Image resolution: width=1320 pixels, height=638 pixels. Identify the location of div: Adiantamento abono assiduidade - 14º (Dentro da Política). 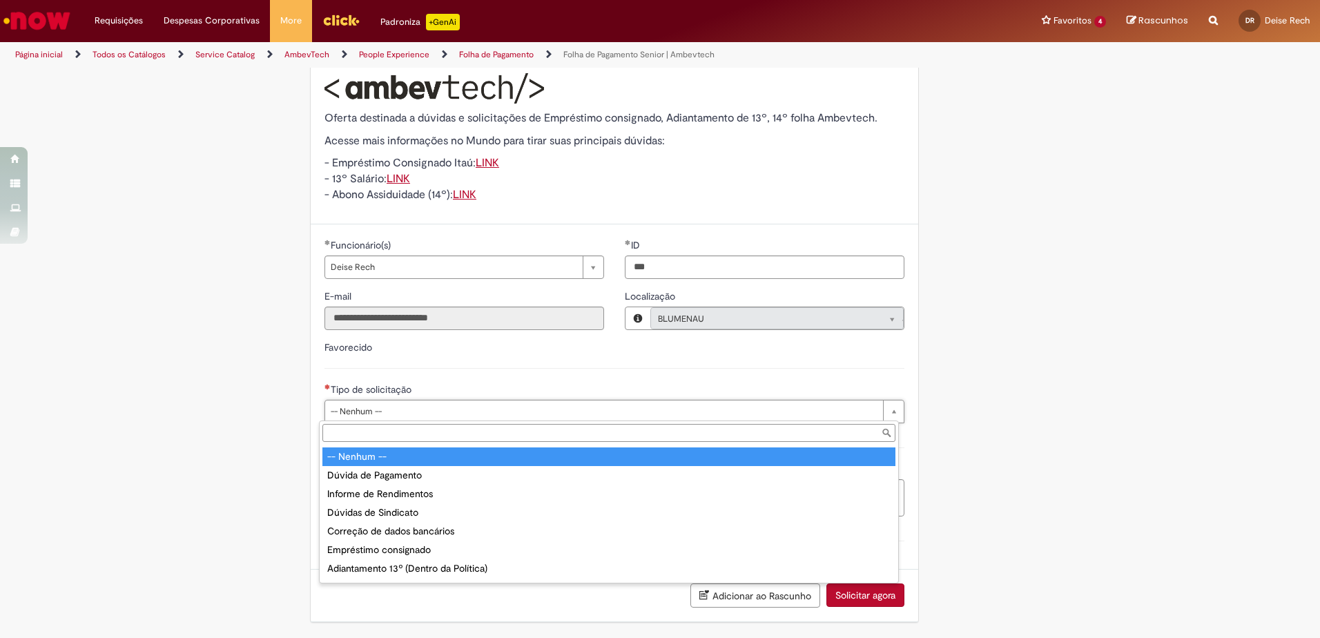
(609, 587).